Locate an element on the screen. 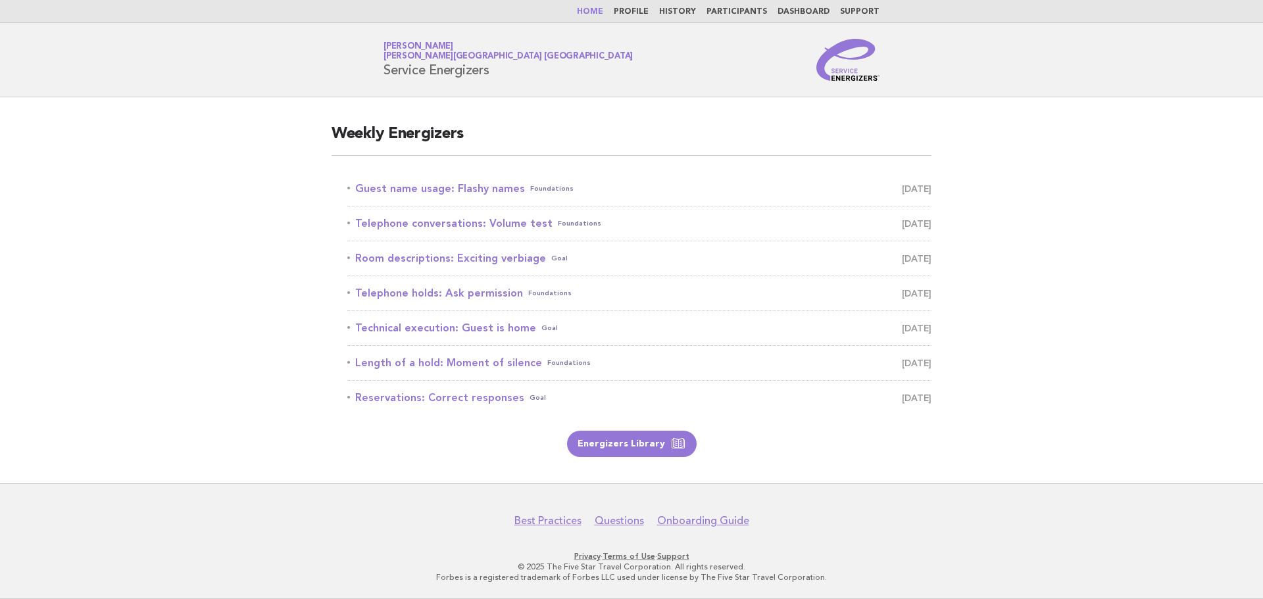 The width and height of the screenshot is (1263, 599). a: Dashboard is located at coordinates (803, 12).